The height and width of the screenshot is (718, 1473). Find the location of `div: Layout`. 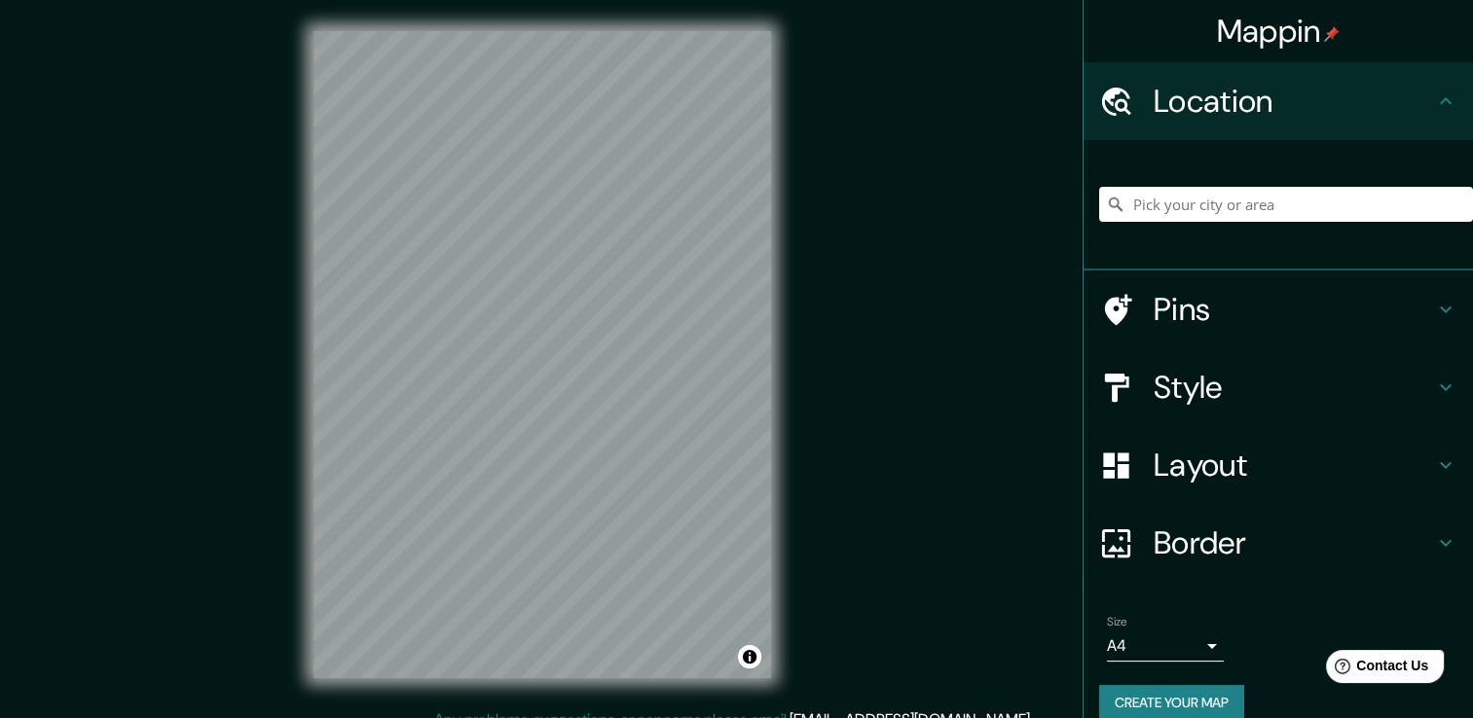

div: Layout is located at coordinates (1278, 465).